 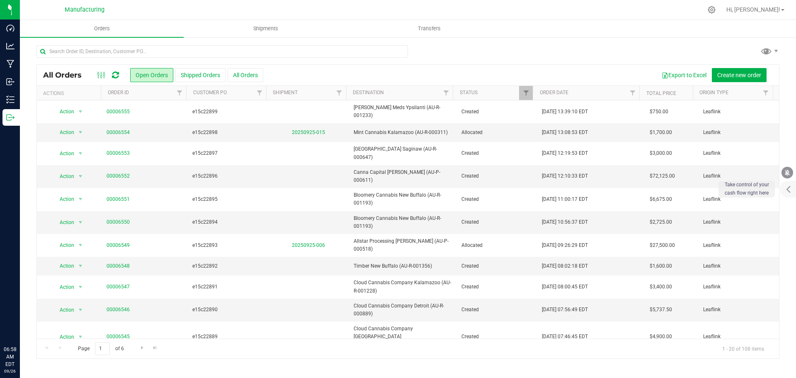 I want to click on inline-svg: Dashboard, so click(x=10, y=28).